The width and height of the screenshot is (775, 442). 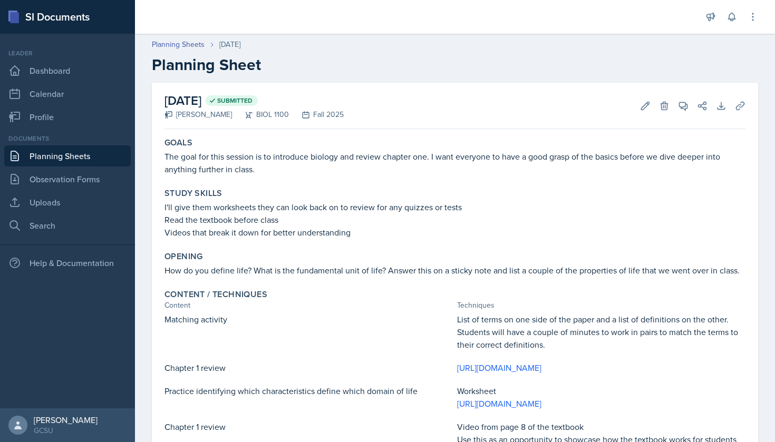 What do you see at coordinates (455, 65) in the screenshot?
I see `h2: Planning Sheet` at bounding box center [455, 65].